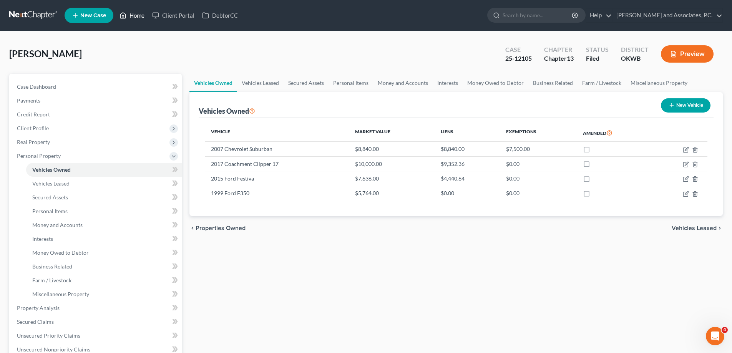  What do you see at coordinates (57, 225) in the screenshot?
I see `span: Money and Accounts` at bounding box center [57, 225].